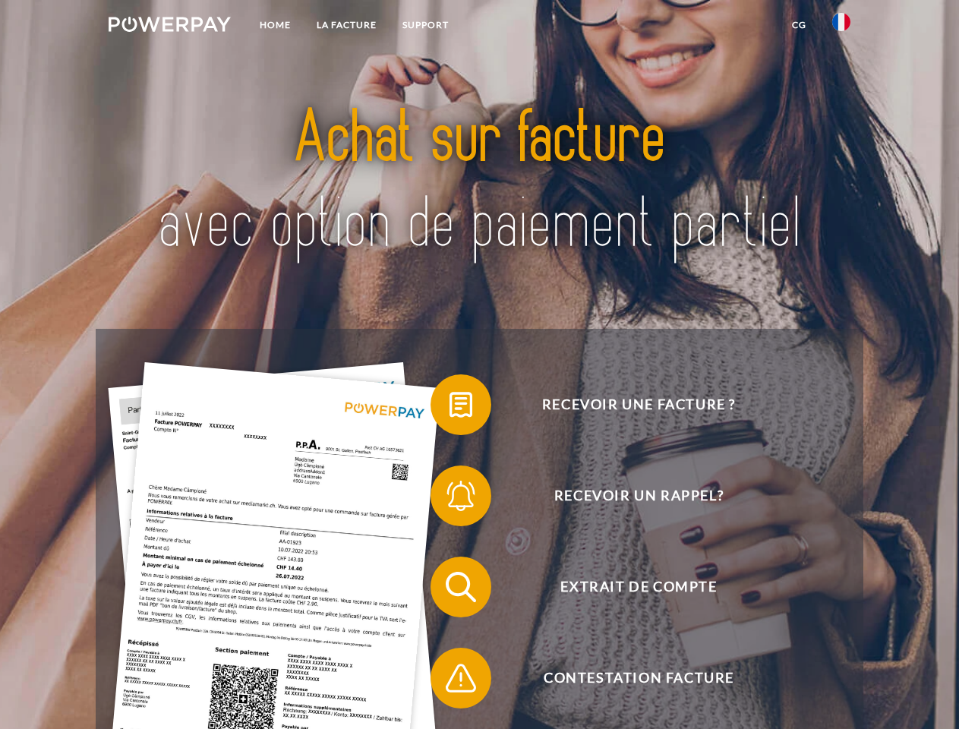 The width and height of the screenshot is (959, 729). What do you see at coordinates (628, 405) in the screenshot?
I see `button: Recevoir une facture ?` at bounding box center [628, 405].